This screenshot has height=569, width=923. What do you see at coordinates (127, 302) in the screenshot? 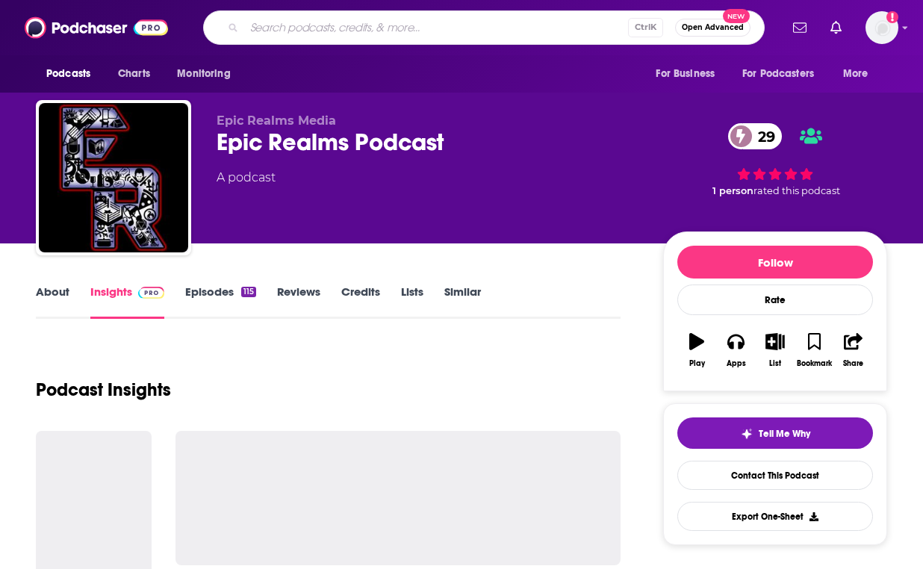
I see `a: InsightsPodchaser Pro` at bounding box center [127, 302].